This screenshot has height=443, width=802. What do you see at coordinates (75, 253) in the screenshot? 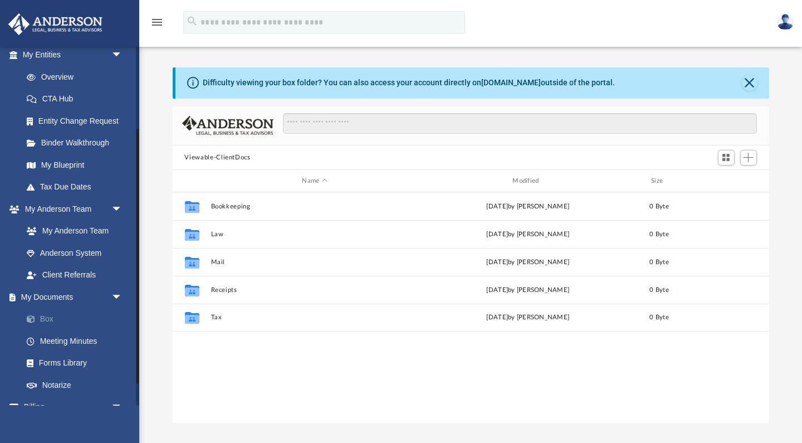
I see `a: Anderson System` at bounding box center [75, 253].